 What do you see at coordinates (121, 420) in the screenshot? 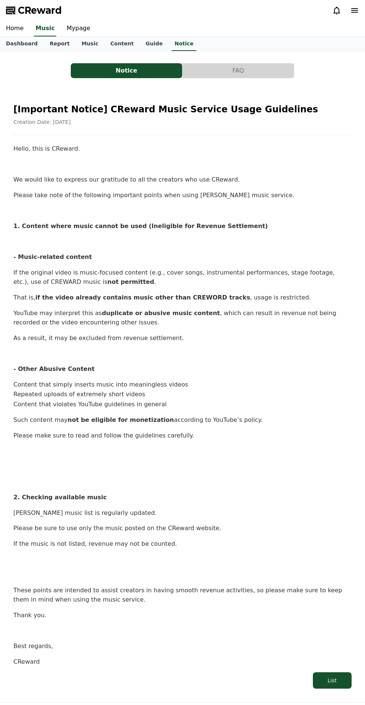
I see `strong: not be eligible for monetization` at bounding box center [121, 420].